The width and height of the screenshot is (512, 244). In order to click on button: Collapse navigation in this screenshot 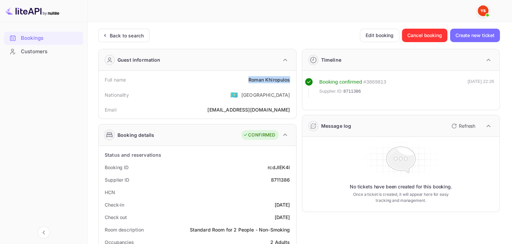, I will do `click(44, 232)`.